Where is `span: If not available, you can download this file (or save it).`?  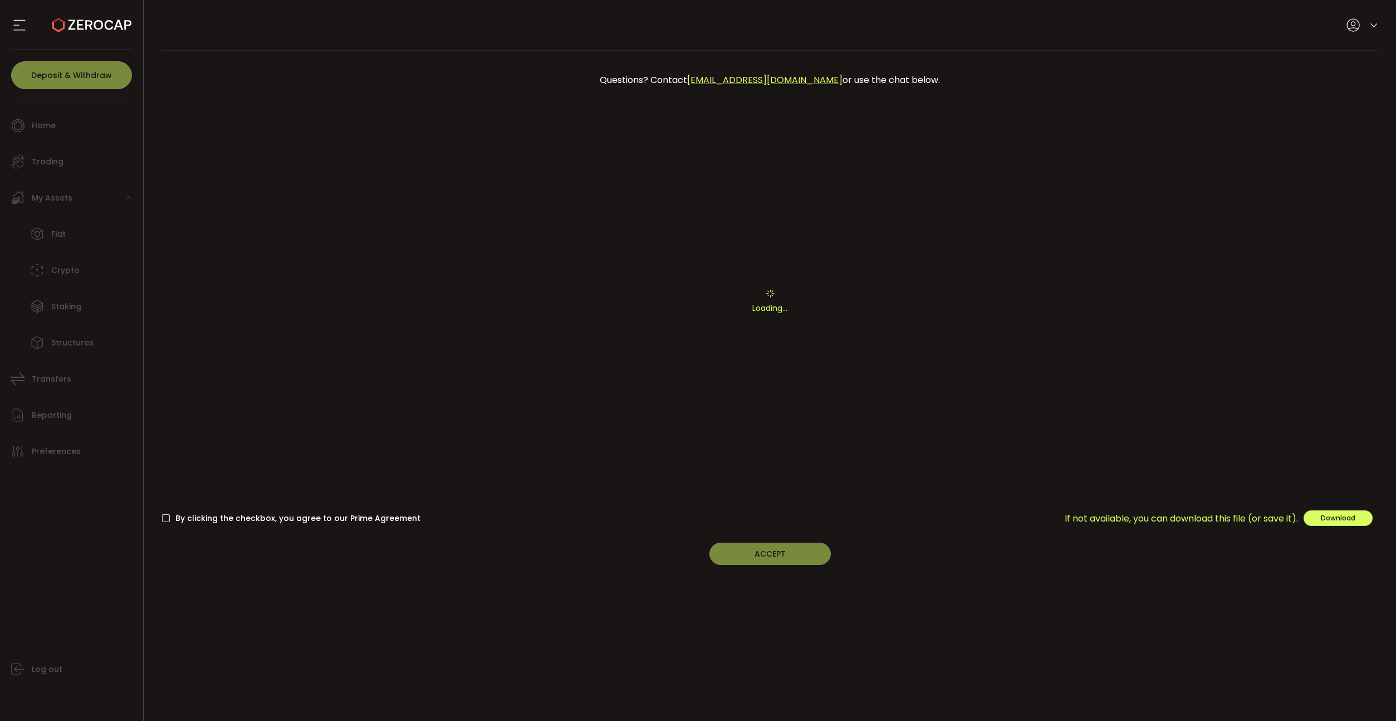
span: If not available, you can download this file (or save it). is located at coordinates (1181, 518).